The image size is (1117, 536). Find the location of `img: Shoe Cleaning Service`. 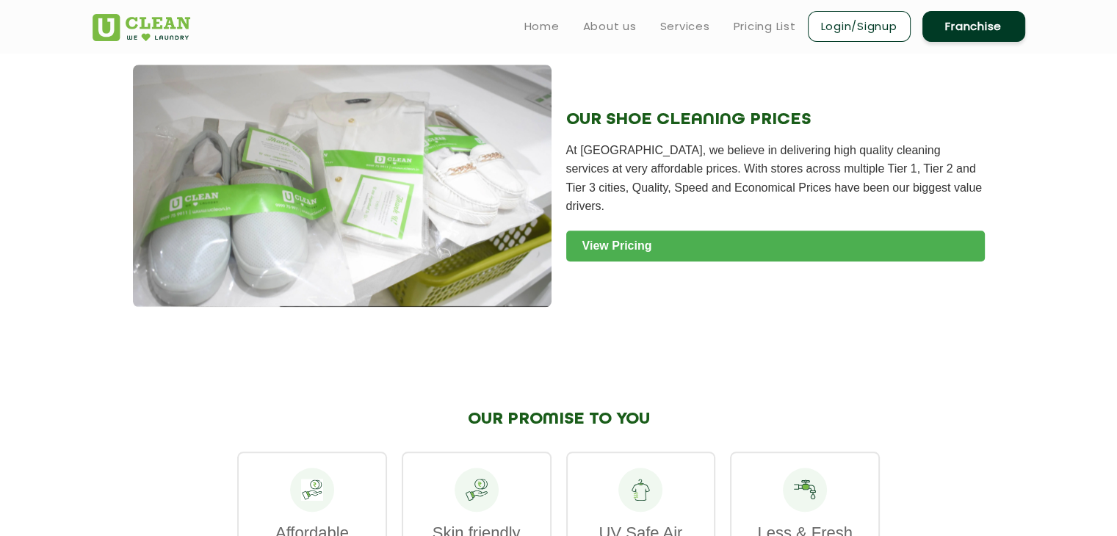

img: Shoe Cleaning Service is located at coordinates (342, 186).